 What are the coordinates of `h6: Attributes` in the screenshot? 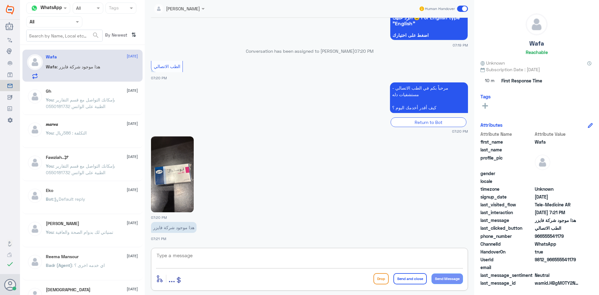 It's located at (491, 125).